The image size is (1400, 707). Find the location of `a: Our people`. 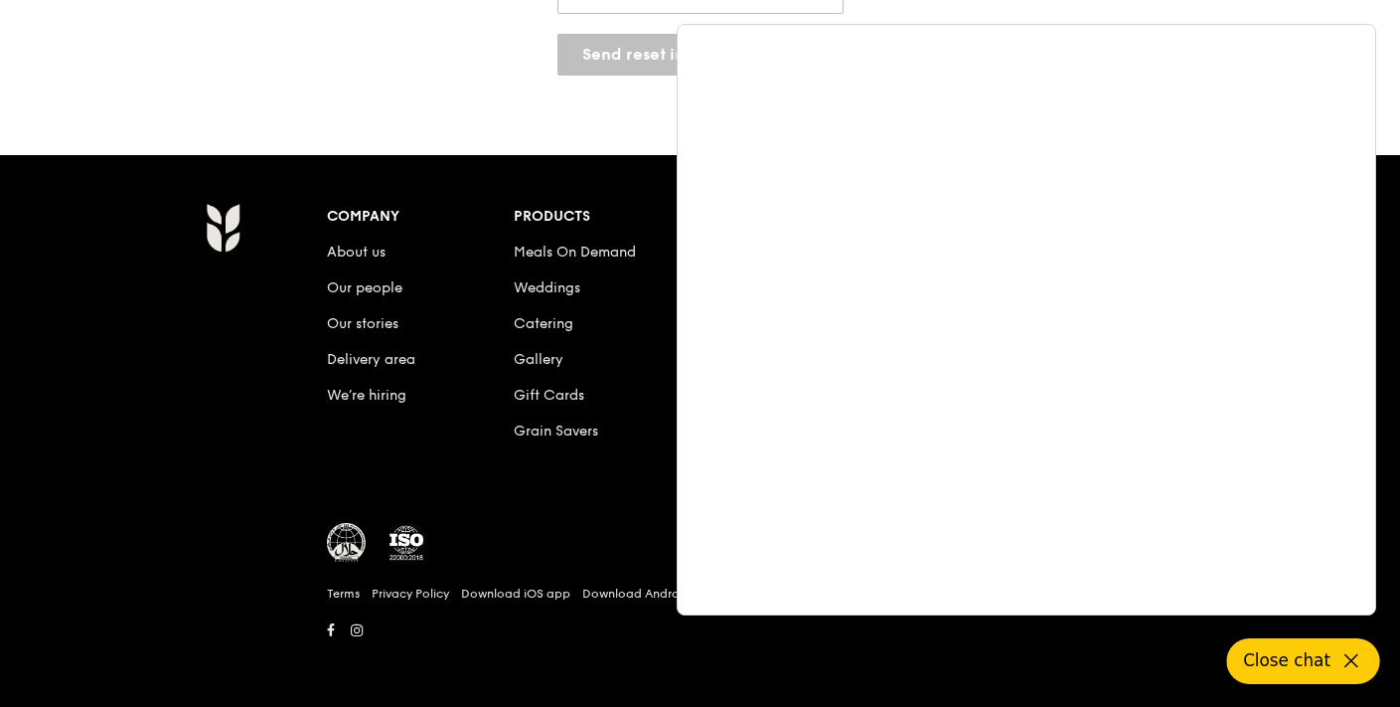

a: Our people is located at coordinates (365, 287).